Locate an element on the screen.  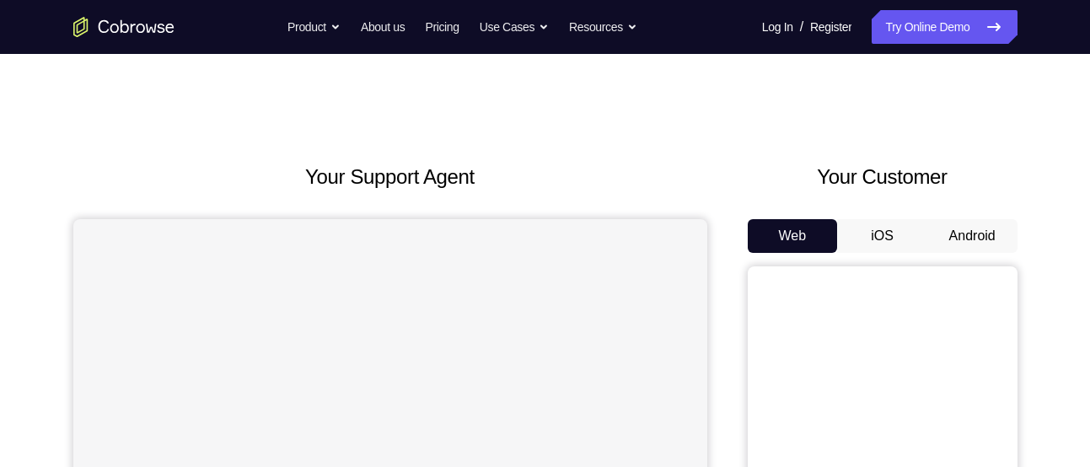
a: Log In is located at coordinates (777, 27).